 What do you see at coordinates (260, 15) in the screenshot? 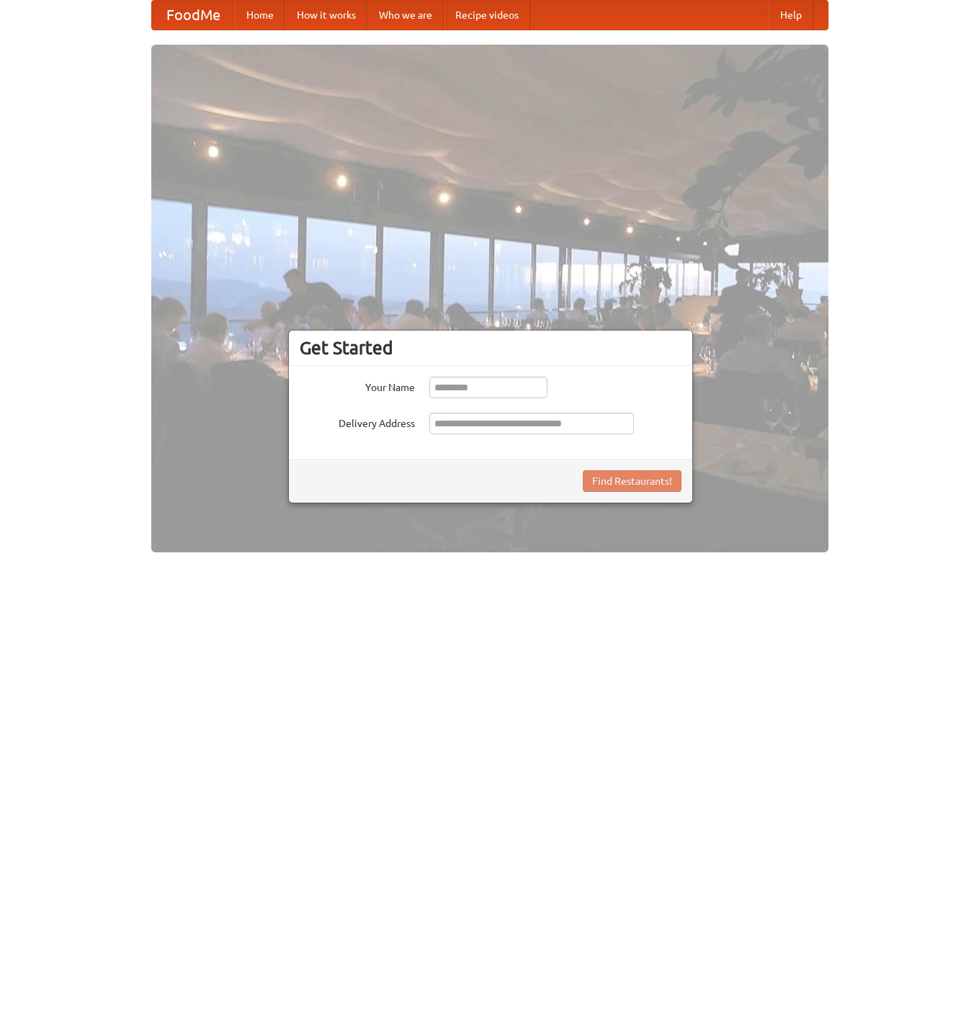
I see `a: Home` at bounding box center [260, 15].